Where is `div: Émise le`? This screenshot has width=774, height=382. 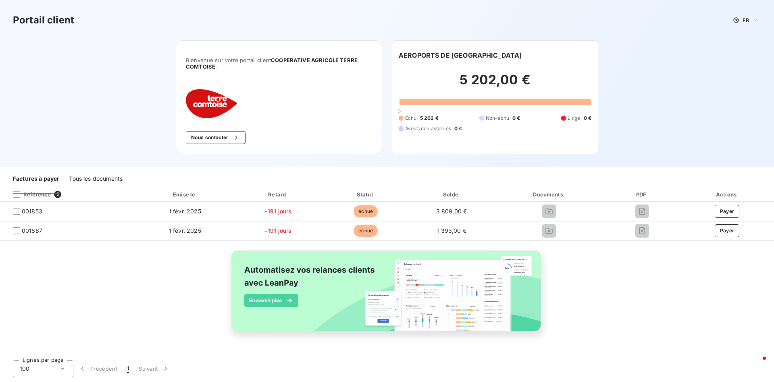 div: Émise le is located at coordinates (185, 194).